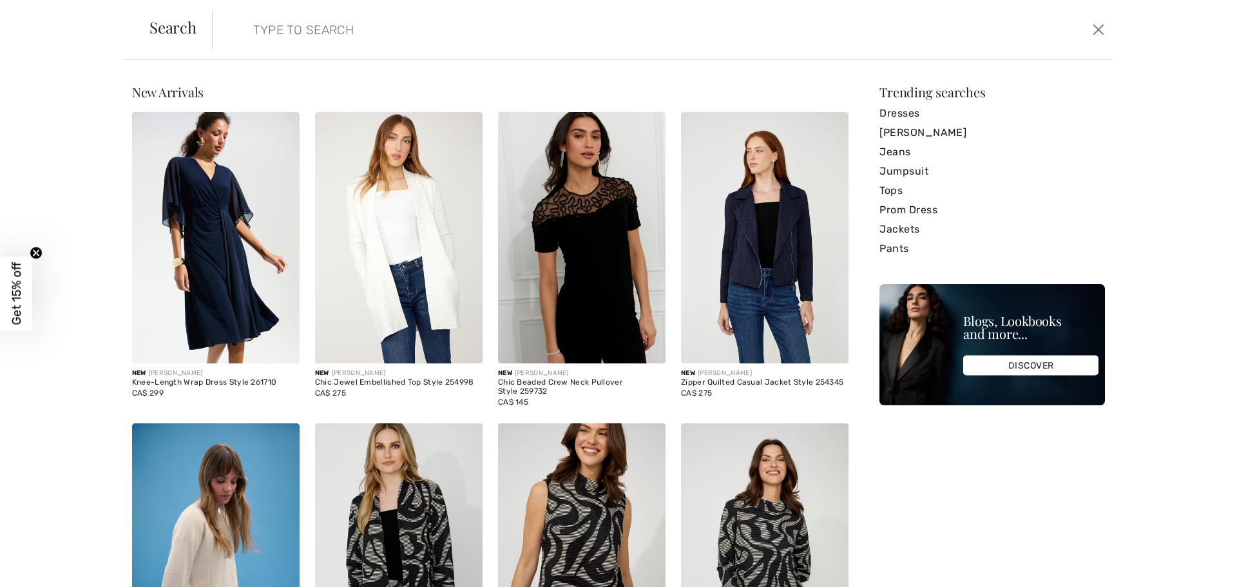 Image resolution: width=1237 pixels, height=587 pixels. I want to click on a: Chic Jewel Embellished Top Style 254998. Winter White, so click(399, 238).